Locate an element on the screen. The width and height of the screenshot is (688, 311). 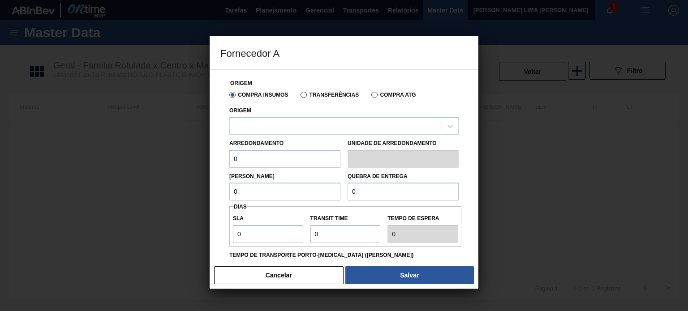
label: Tempo de espera is located at coordinates (422, 219).